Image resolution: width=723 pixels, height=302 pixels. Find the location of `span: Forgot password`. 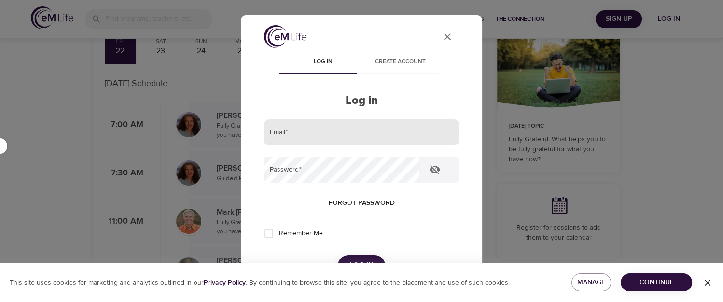

span: Forgot password is located at coordinates (361, 203).